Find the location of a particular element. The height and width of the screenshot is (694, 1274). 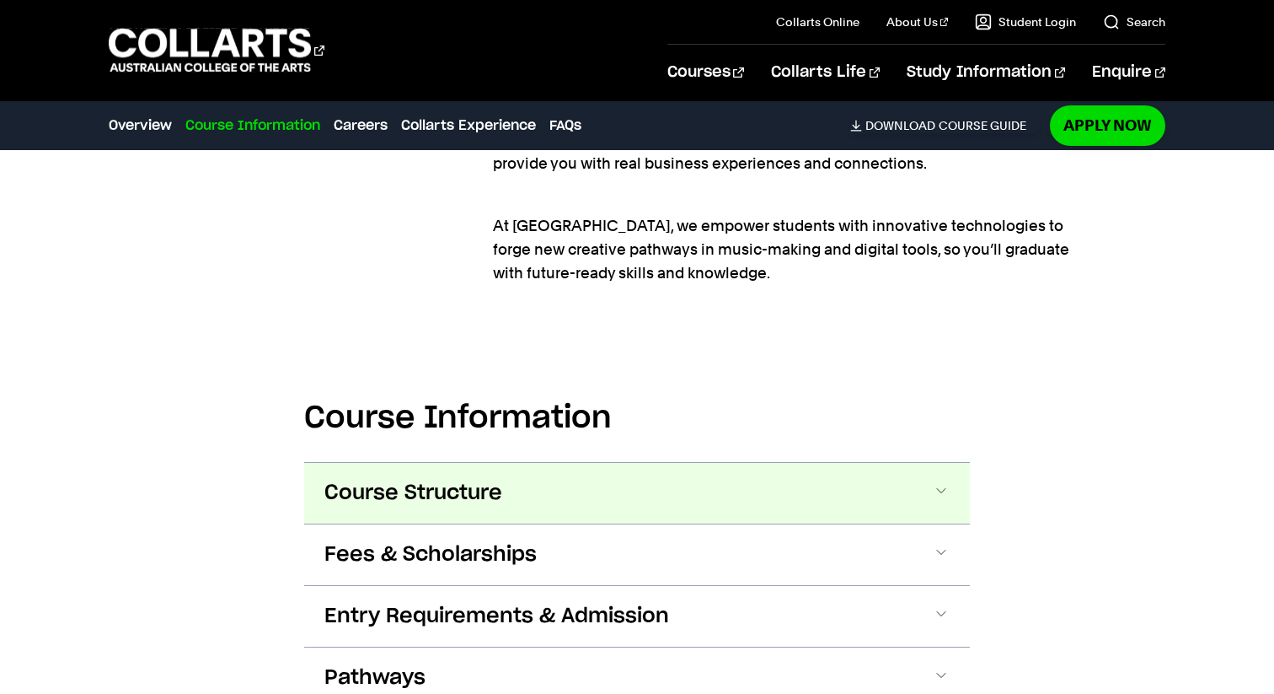

a: Apply Now is located at coordinates (1107, 125).